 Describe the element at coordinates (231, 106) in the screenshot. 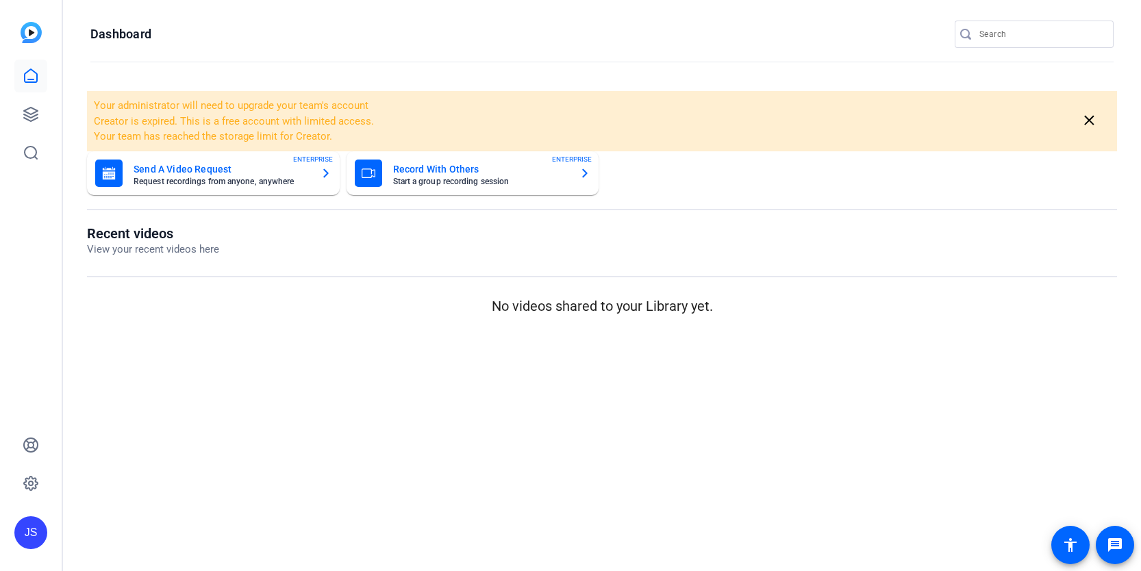

I see `span: Your administrator will need to upgrade your team's account` at that location.